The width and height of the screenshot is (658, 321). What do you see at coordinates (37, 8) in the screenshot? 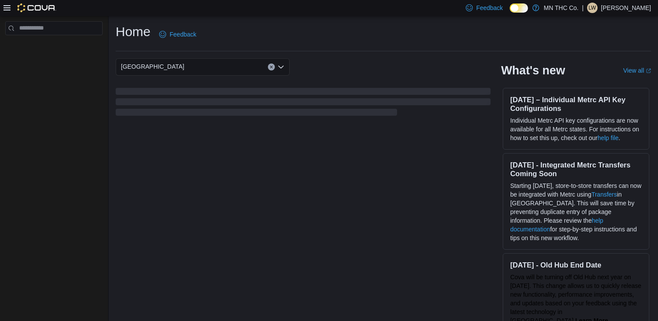
I see `img: Cova` at bounding box center [37, 8].